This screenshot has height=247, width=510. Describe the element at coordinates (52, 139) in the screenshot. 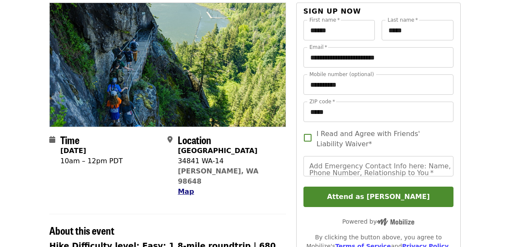

I see `i: calendar icon` at that location.